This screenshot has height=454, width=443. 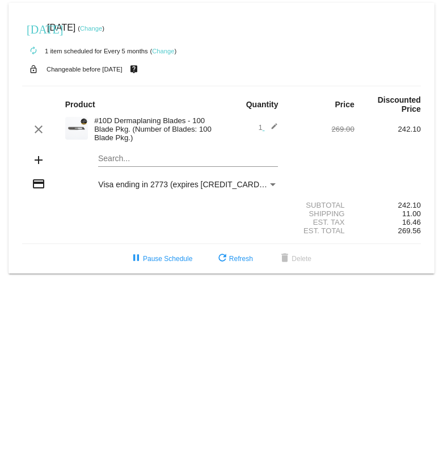 What do you see at coordinates (262, 104) in the screenshot?
I see `strong: Quantity` at bounding box center [262, 104].